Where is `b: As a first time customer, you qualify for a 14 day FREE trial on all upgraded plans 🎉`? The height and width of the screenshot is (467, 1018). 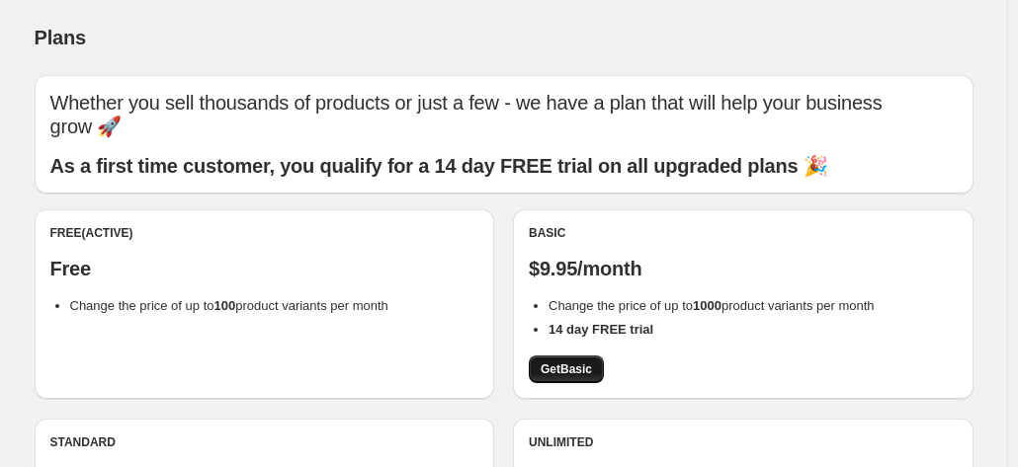
b: As a first time customer, you qualify for a 14 day FREE trial on all upgraded plans 🎉 is located at coordinates (439, 166).